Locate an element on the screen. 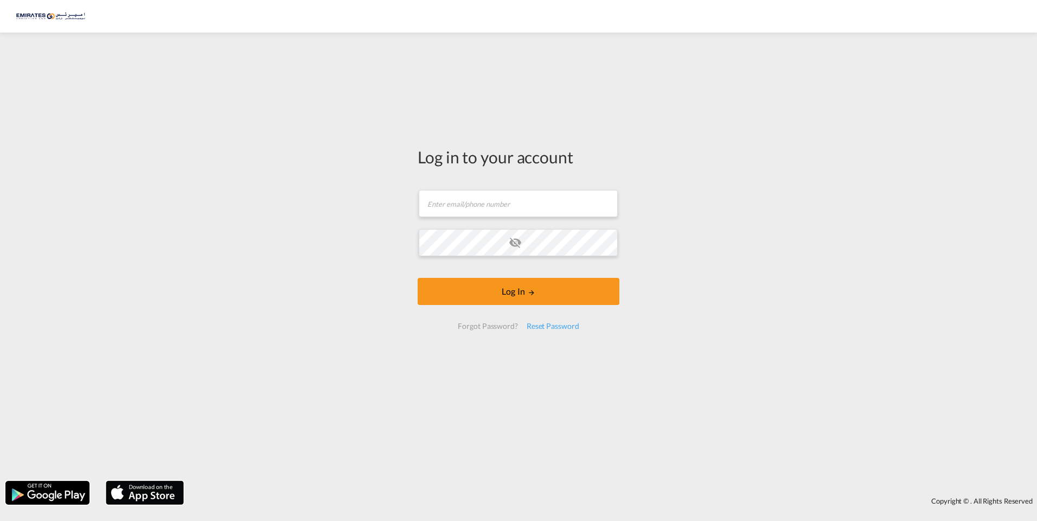 The image size is (1037, 521). img: apple.png is located at coordinates (145, 492).